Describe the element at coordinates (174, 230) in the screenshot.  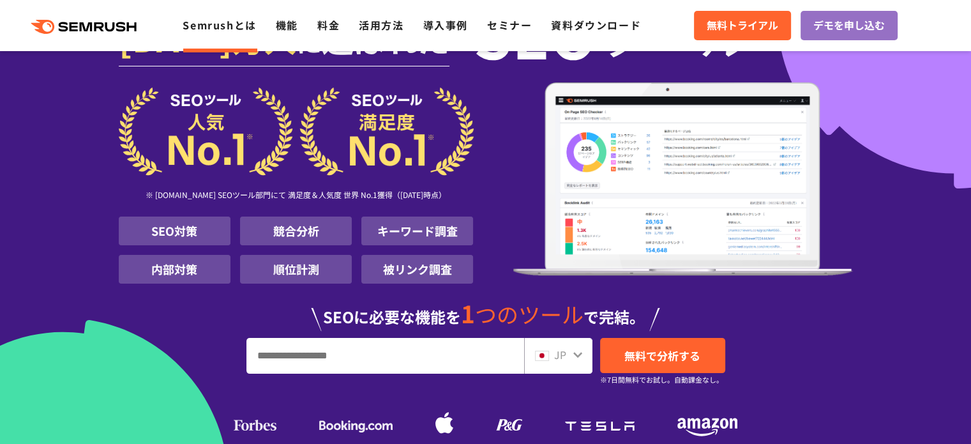
I see `li: SEO対策` at that location.